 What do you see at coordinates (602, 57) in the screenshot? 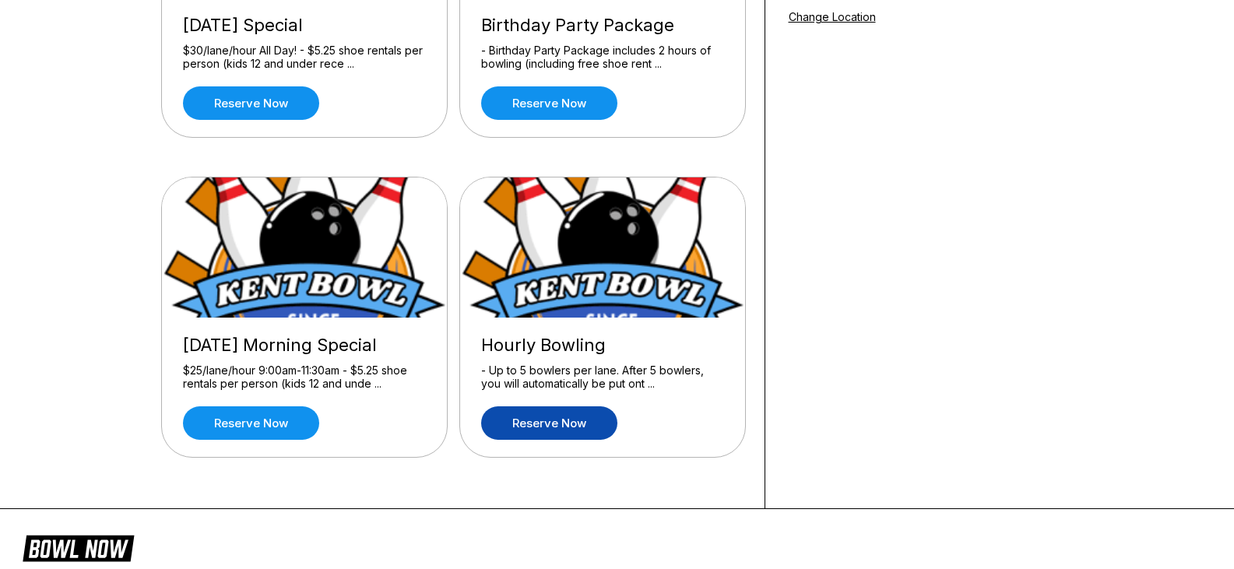
I see `div: - Birthday Party Package includes 2 hours of bowling (including free shoe rent ...` at bounding box center [602, 57].